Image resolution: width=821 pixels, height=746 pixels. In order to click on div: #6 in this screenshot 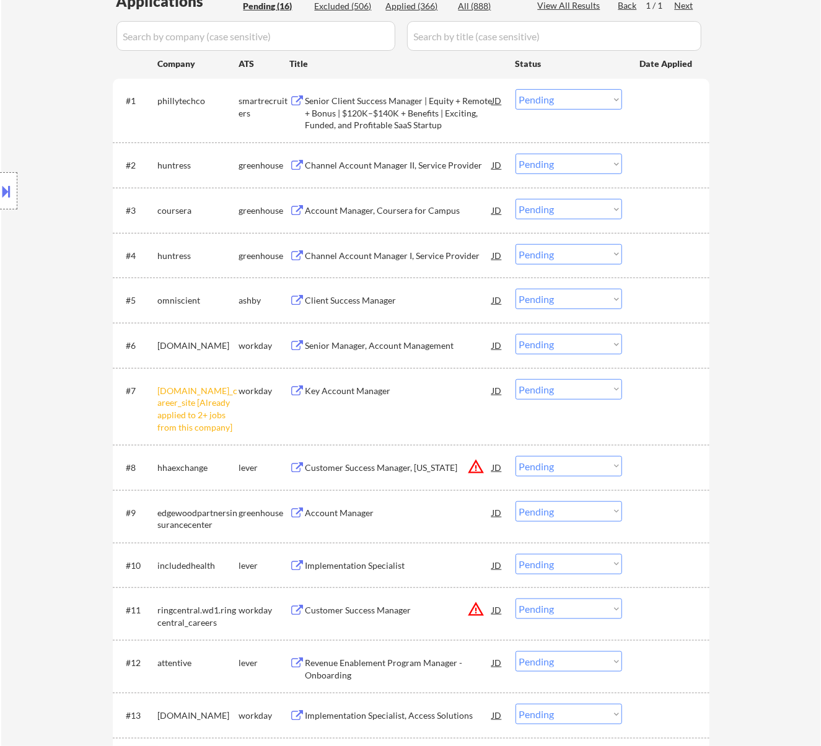, I will do `click(137, 346)`.